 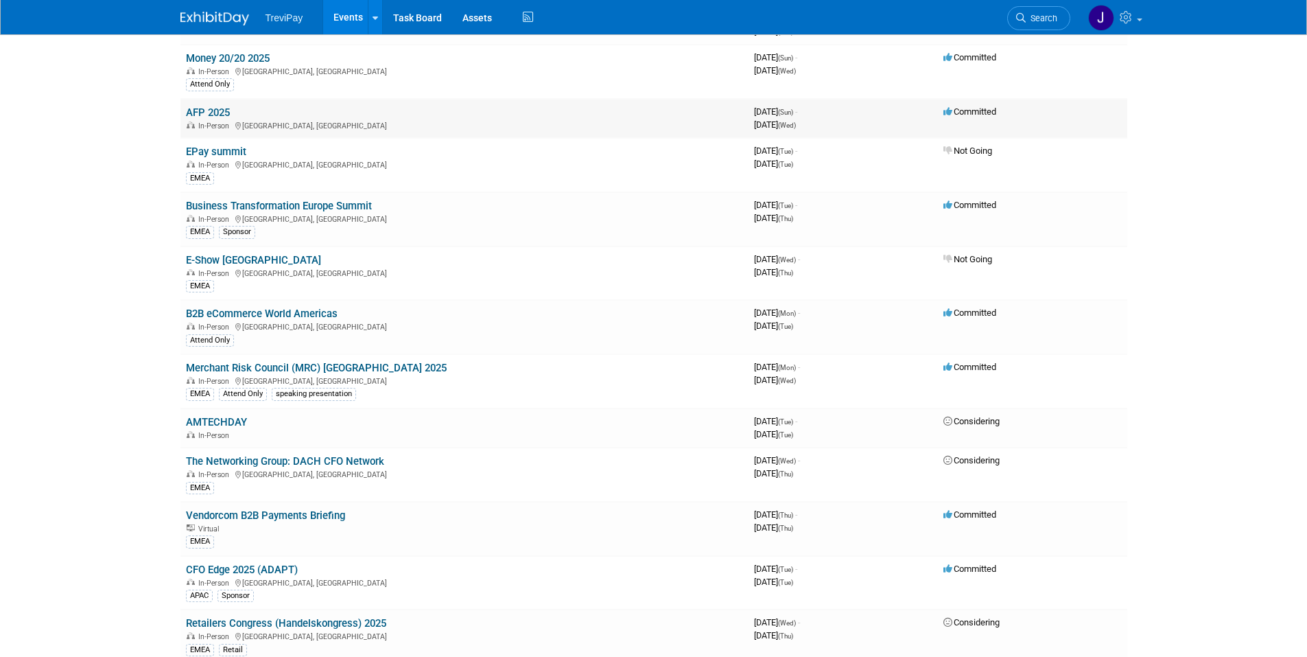 What do you see at coordinates (1042, 18) in the screenshot?
I see `span: Search` at bounding box center [1042, 18].